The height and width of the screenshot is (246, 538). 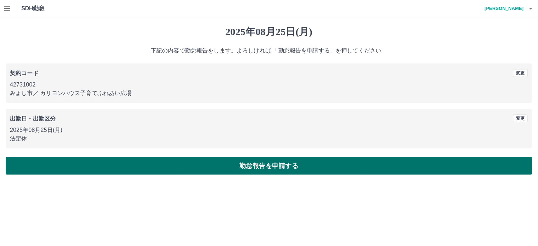 I want to click on b: 出勤日・出勤区分, so click(x=33, y=118).